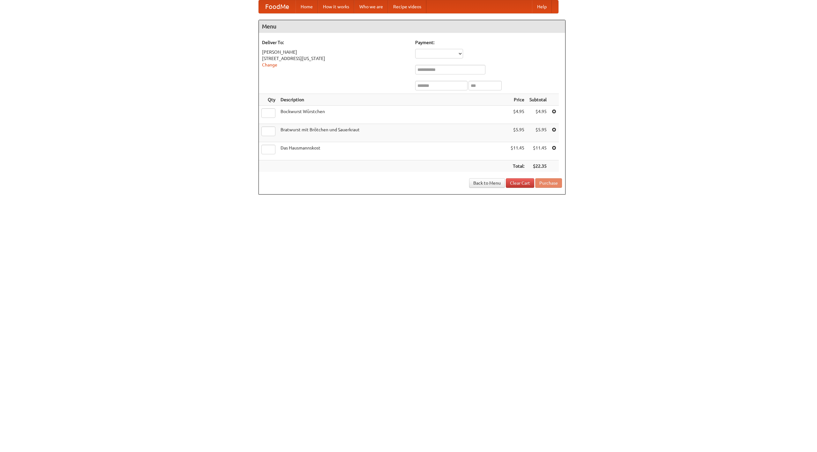 The height and width of the screenshot is (452, 817). I want to click on button: Purchase, so click(549, 183).